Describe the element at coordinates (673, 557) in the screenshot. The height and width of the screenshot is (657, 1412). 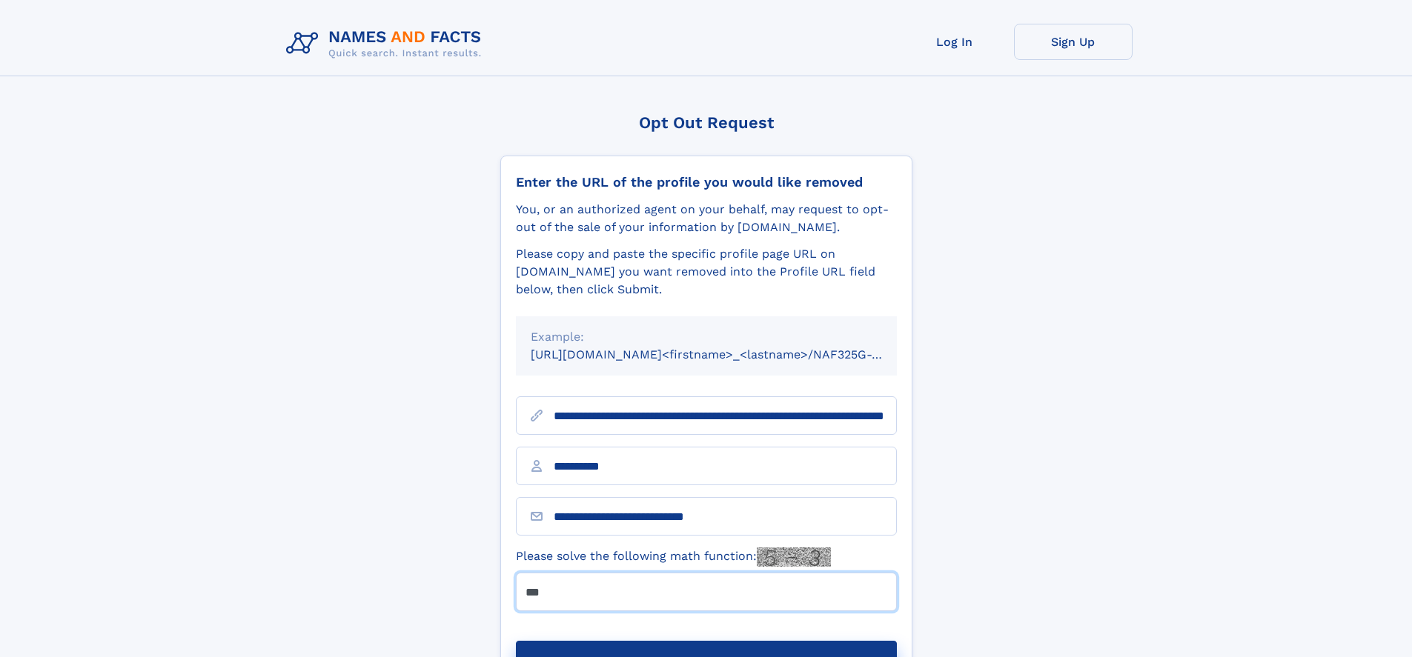
I see `label: Please solve the following math function:` at that location.